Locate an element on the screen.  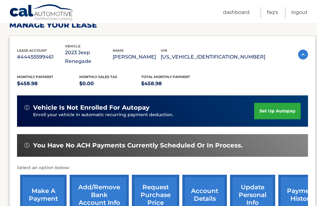
span: lease account is located at coordinates (32, 51).